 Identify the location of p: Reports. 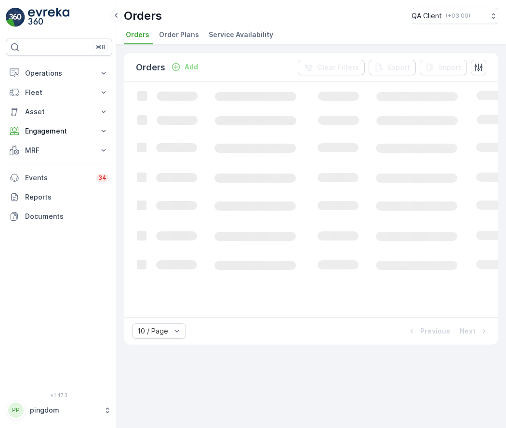
(67, 197).